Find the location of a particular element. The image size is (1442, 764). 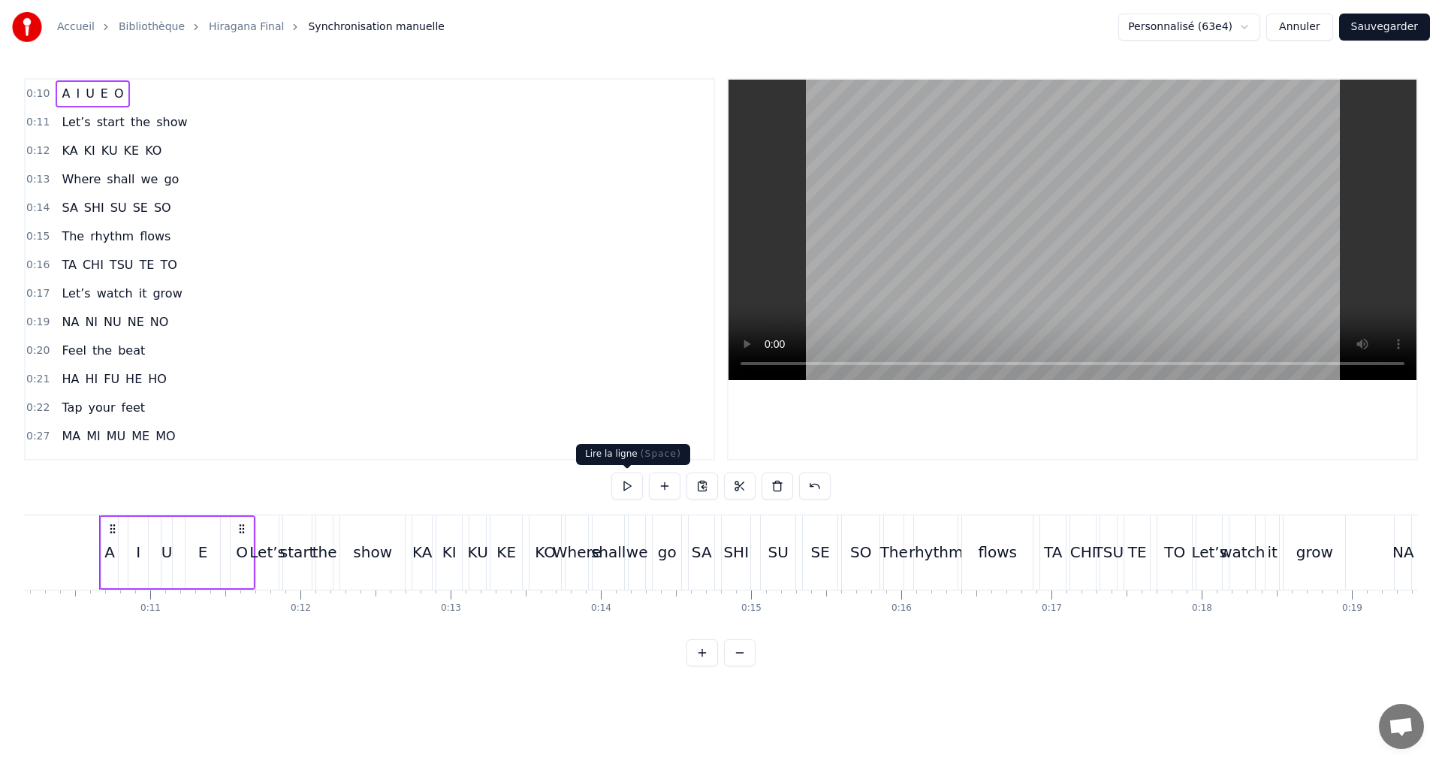

span: HE is located at coordinates (134, 378).